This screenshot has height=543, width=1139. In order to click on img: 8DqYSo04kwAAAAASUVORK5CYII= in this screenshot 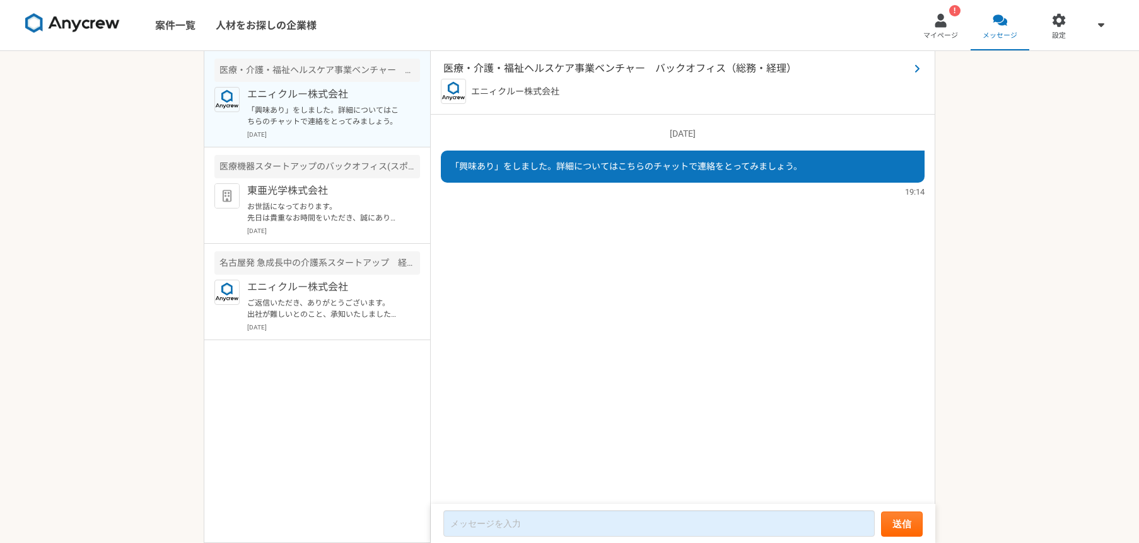, I will do `click(73, 23)`.